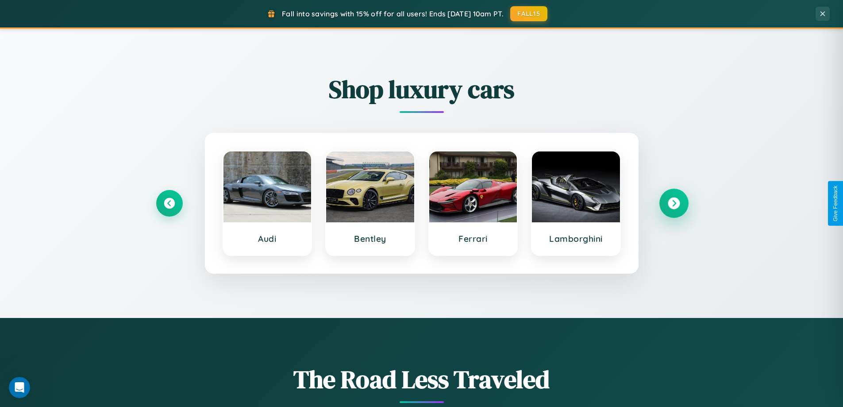 This screenshot has height=407, width=843. I want to click on h3: Audi, so click(267, 239).